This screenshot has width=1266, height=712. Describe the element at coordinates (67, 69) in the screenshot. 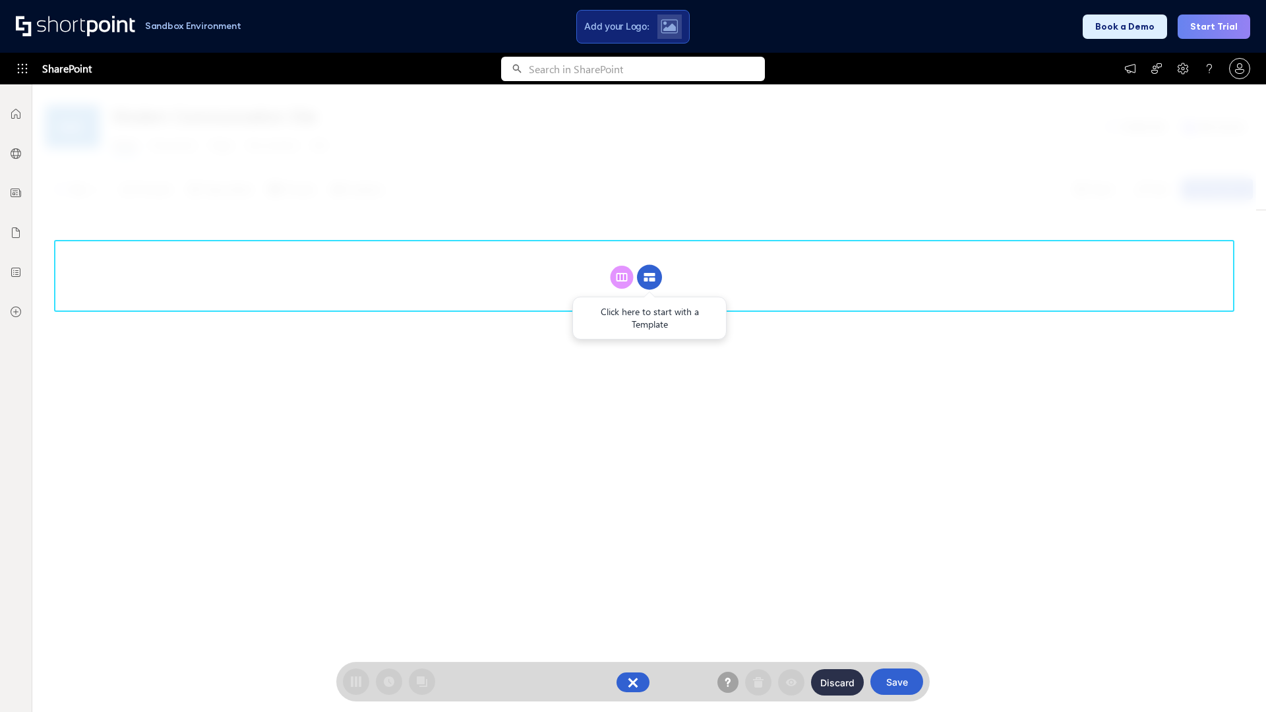

I see `span: SharePoint` at that location.